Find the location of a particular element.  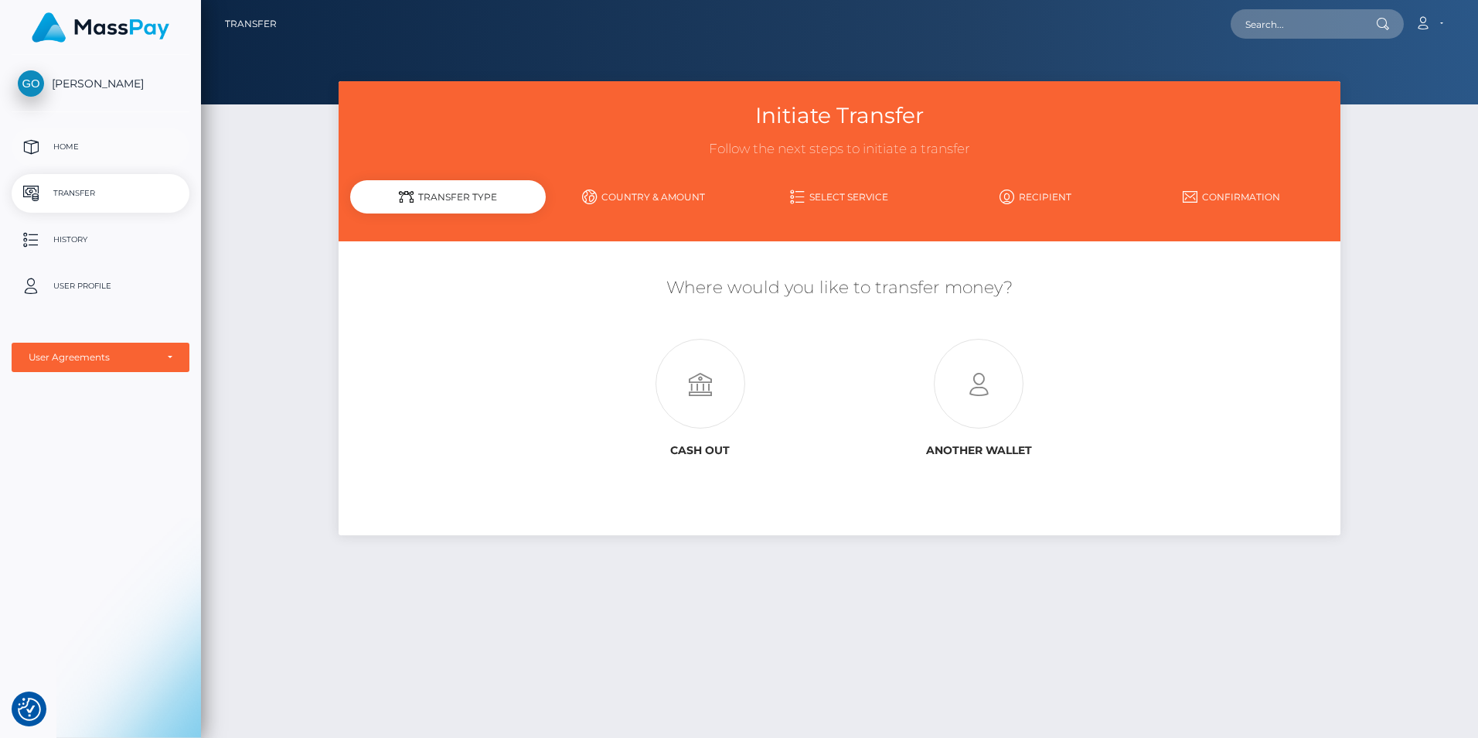

p: Transfer is located at coordinates (101, 193).